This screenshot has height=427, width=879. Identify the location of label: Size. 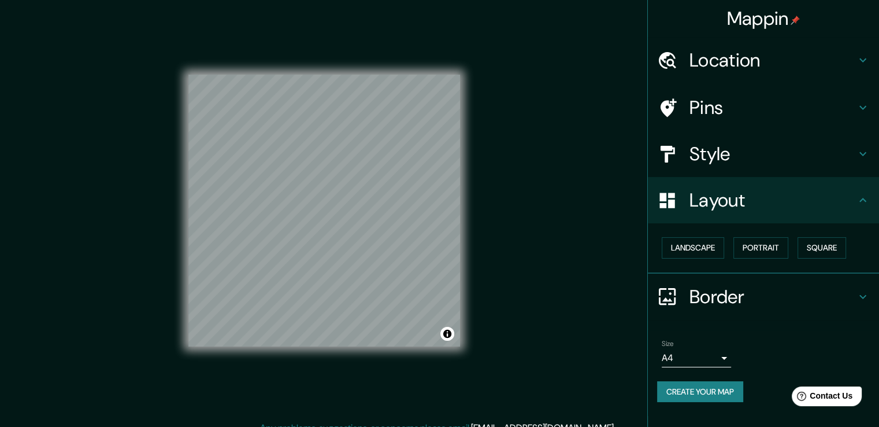
(668, 343).